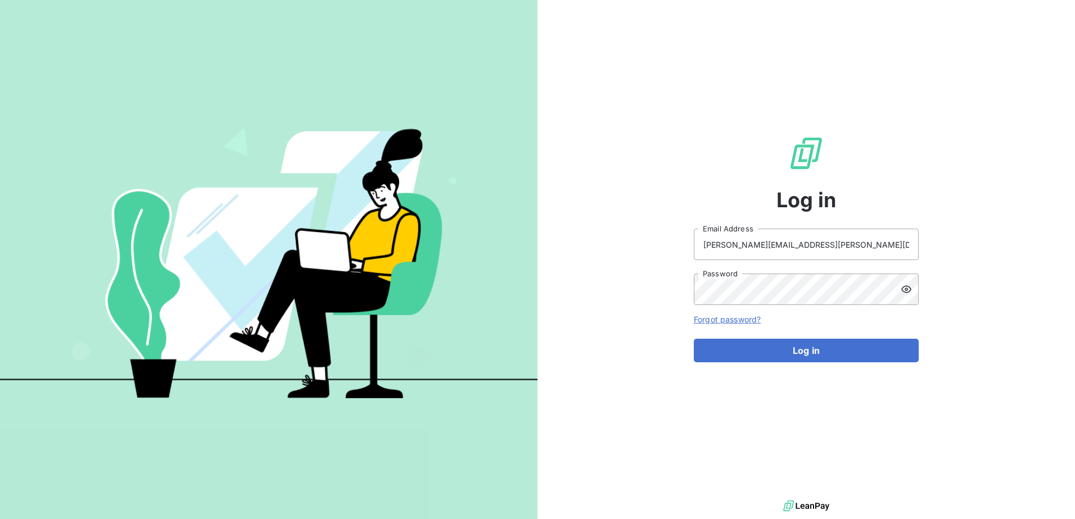  What do you see at coordinates (806, 506) in the screenshot?
I see `img: logo` at bounding box center [806, 506].